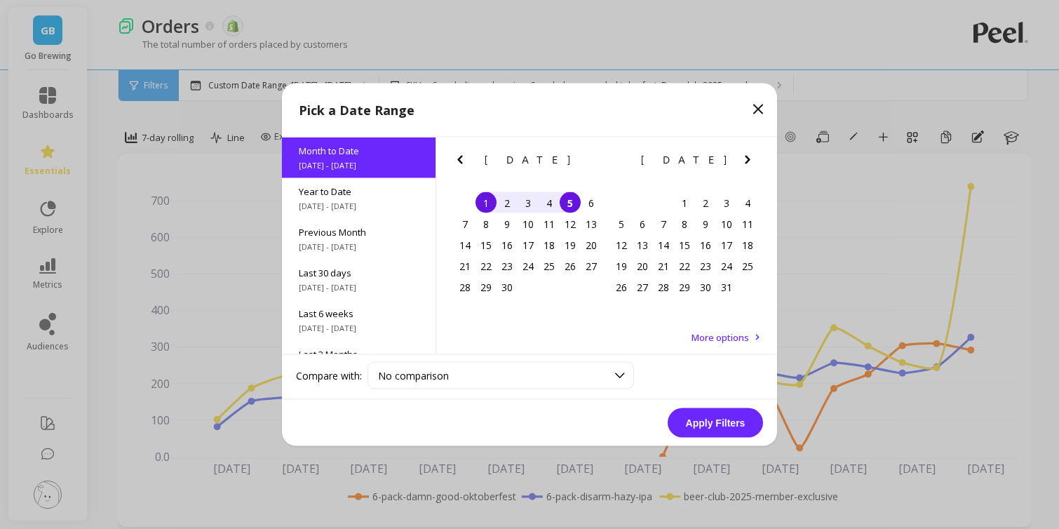 This screenshot has height=529, width=1059. What do you see at coordinates (486, 287) in the screenshot?
I see `div: Choose Monday, September 29th, 2025` at bounding box center [486, 287].